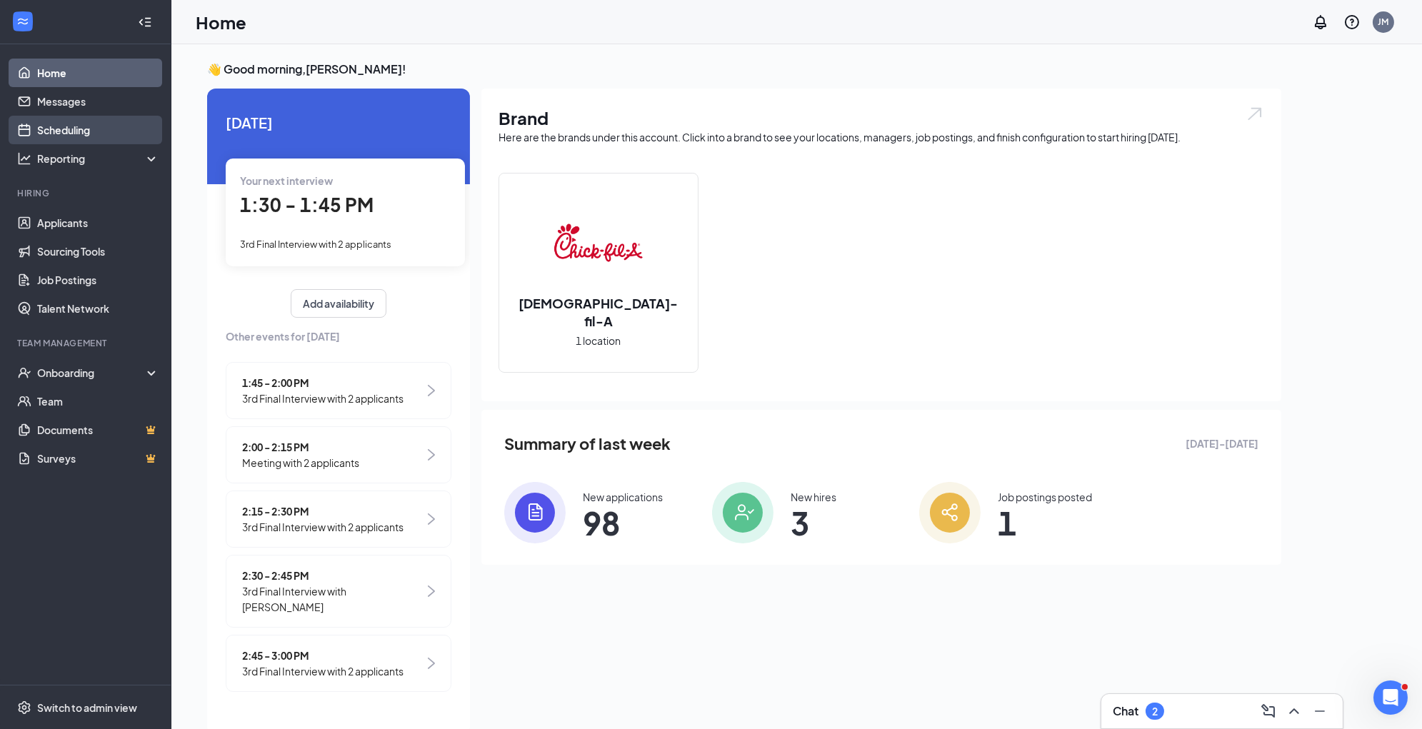 The width and height of the screenshot is (1422, 729). Describe the element at coordinates (98, 73) in the screenshot. I see `a: Home` at that location.